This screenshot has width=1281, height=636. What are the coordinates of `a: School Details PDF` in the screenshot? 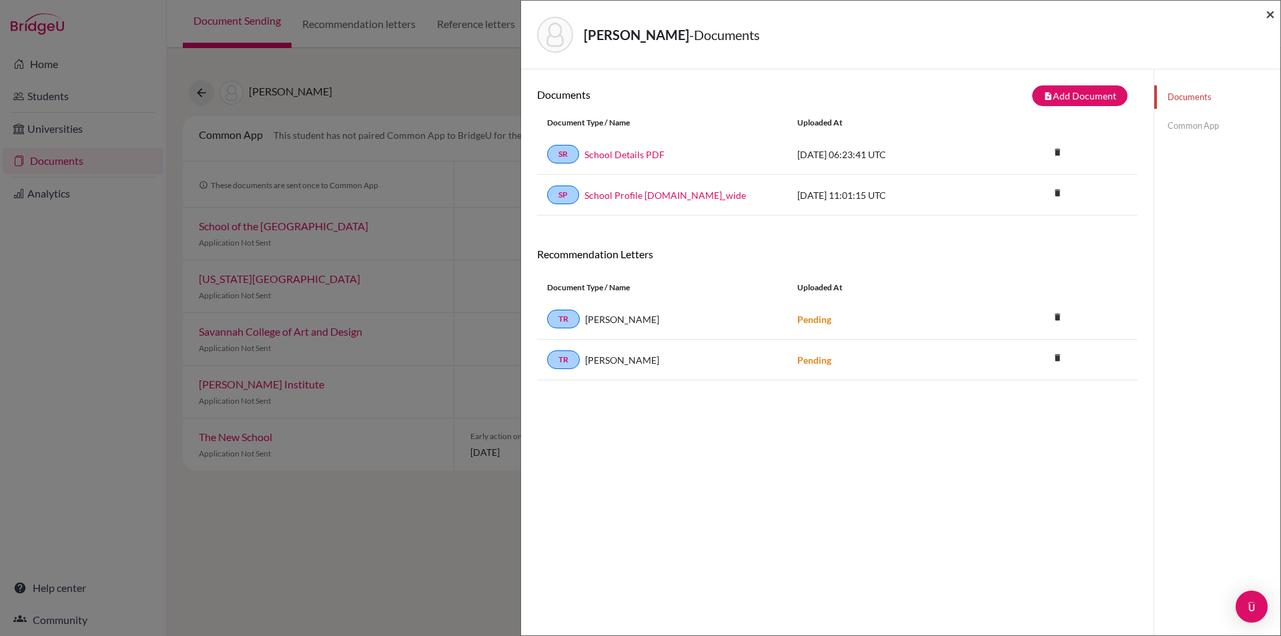 It's located at (624, 154).